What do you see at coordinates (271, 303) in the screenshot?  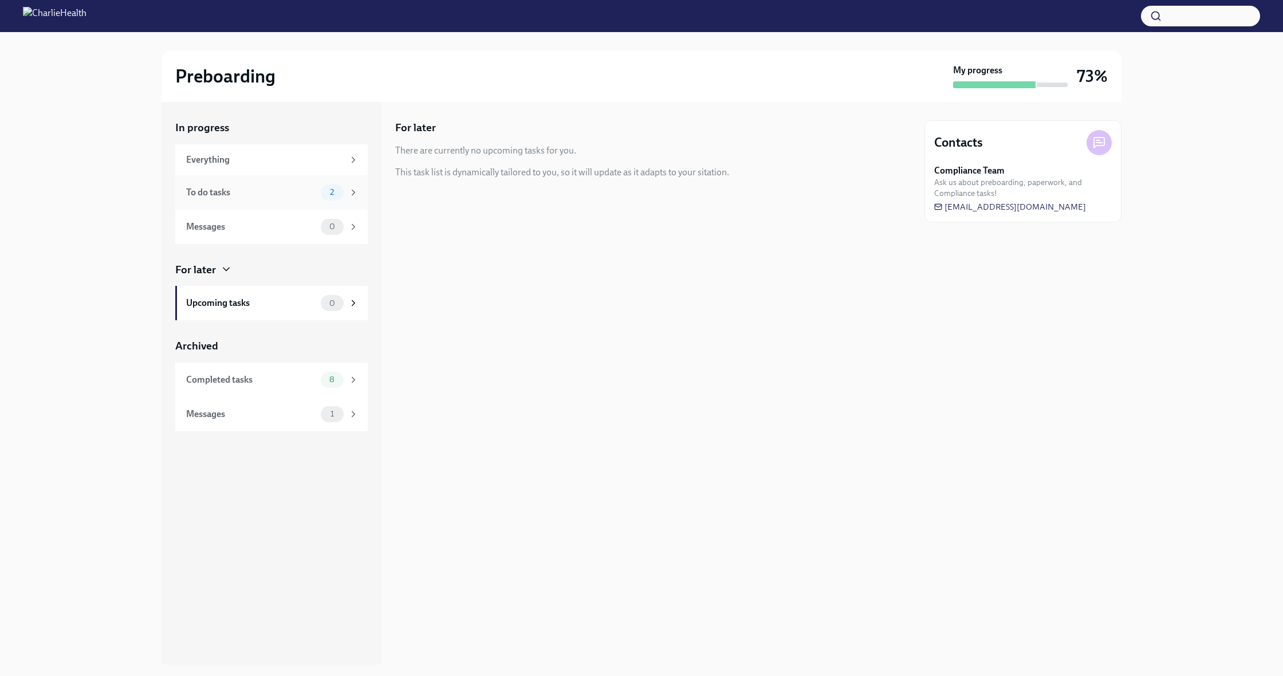 I see `a: Upcoming tasks0` at bounding box center [271, 303].